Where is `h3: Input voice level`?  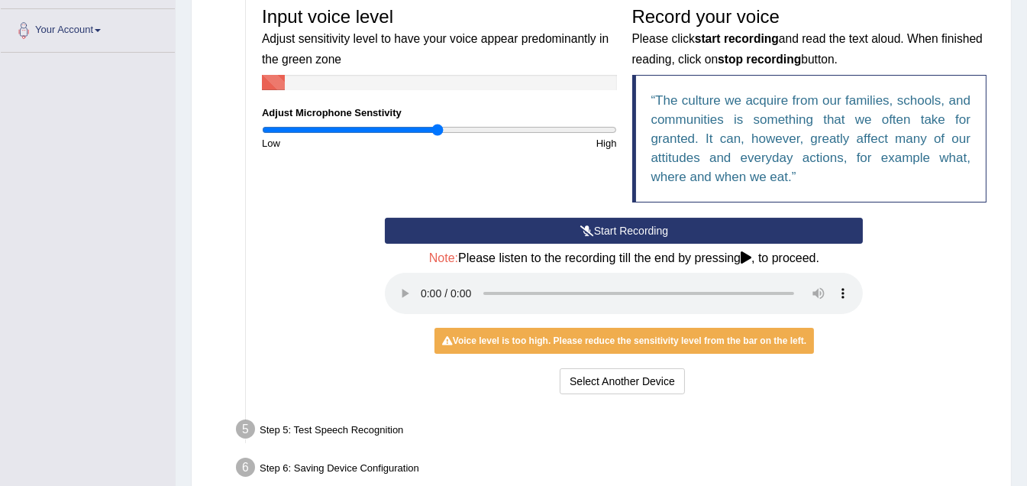
h3: Input voice level is located at coordinates (439, 37).